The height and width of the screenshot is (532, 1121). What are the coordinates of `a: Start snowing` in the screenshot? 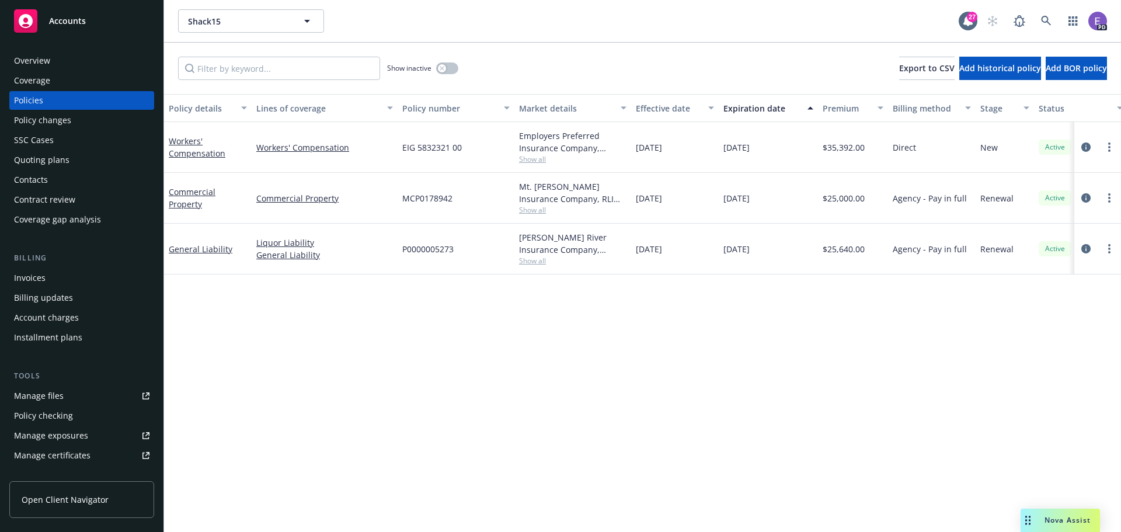 It's located at (993, 21).